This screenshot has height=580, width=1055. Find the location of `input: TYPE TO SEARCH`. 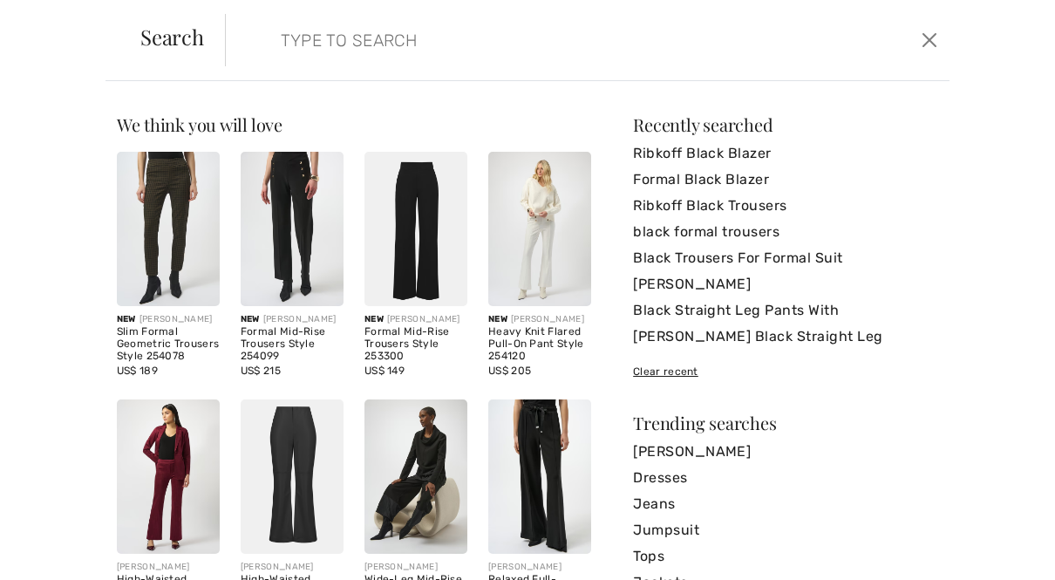

input: TYPE TO SEARCH is located at coordinates (511, 40).